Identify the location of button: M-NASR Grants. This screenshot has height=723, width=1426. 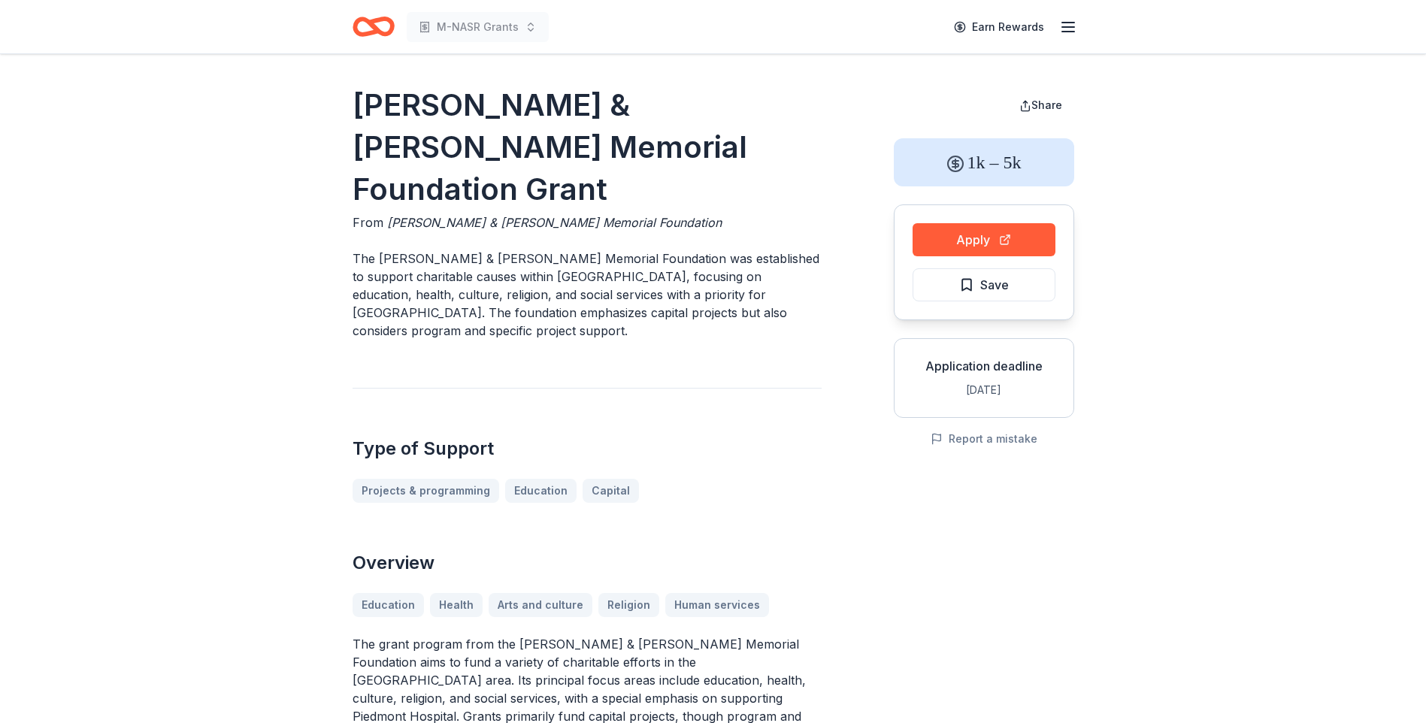
(477, 27).